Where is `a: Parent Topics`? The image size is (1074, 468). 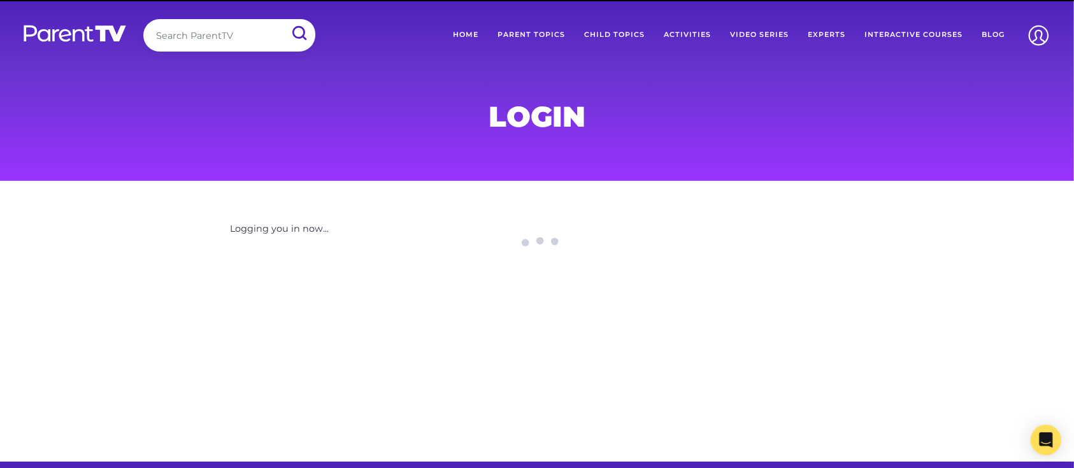 a: Parent Topics is located at coordinates (531, 35).